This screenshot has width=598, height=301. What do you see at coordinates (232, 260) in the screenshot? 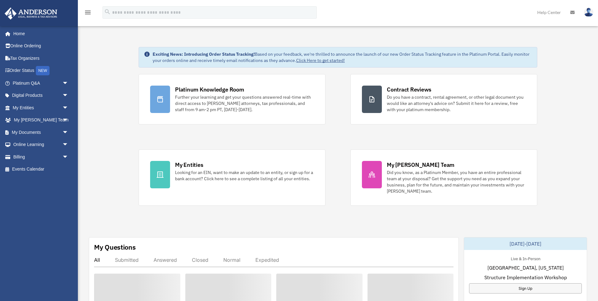
I see `div: Normal` at bounding box center [232, 260].